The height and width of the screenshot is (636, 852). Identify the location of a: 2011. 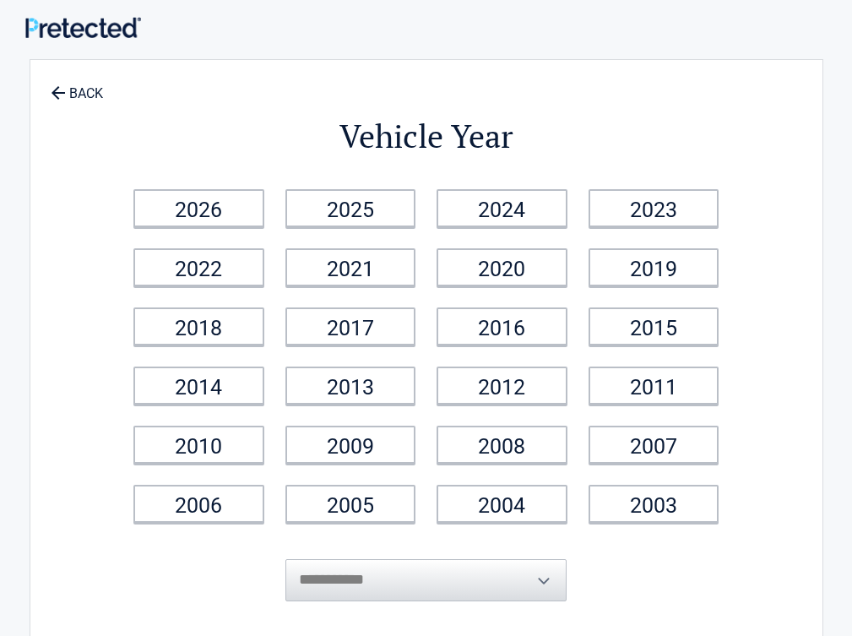
(653, 385).